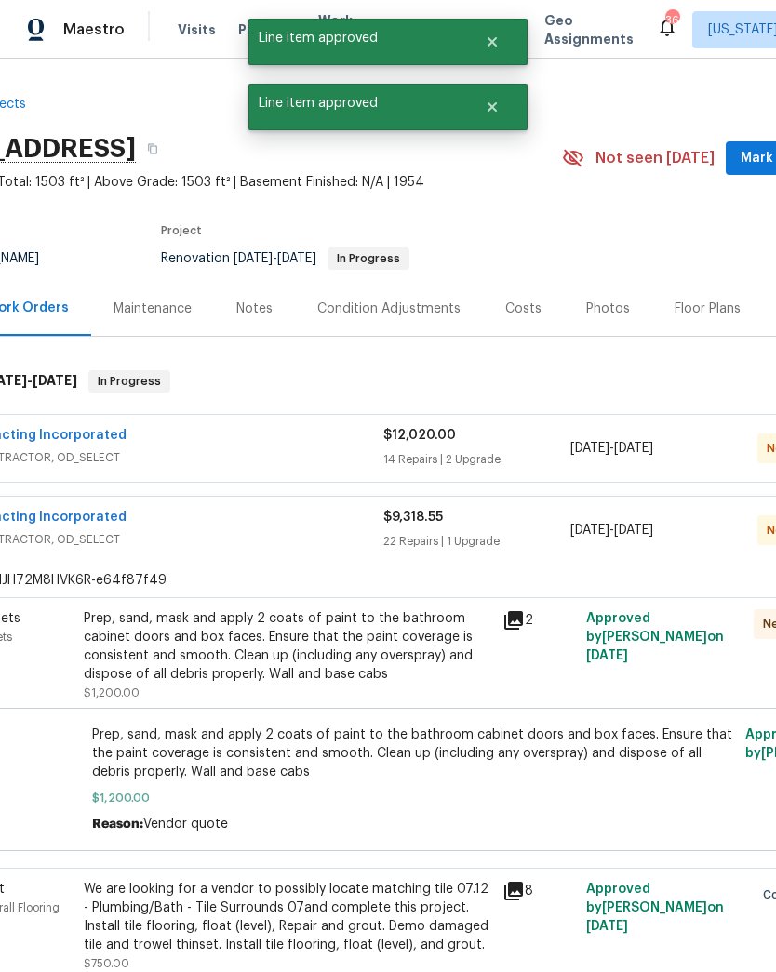 The image size is (776, 972). What do you see at coordinates (153, 149) in the screenshot?
I see `button: Copy Address` at bounding box center [153, 149].